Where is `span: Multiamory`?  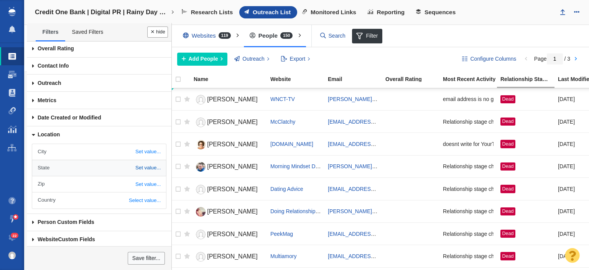 span: Multiamory is located at coordinates (283, 256).